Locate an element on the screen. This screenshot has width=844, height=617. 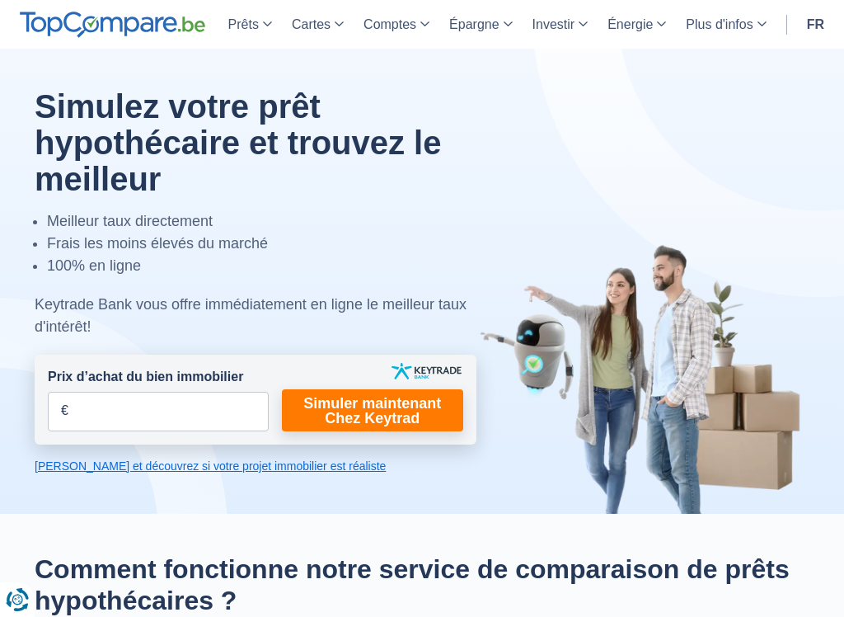
img: keytrade is located at coordinates (426, 371).